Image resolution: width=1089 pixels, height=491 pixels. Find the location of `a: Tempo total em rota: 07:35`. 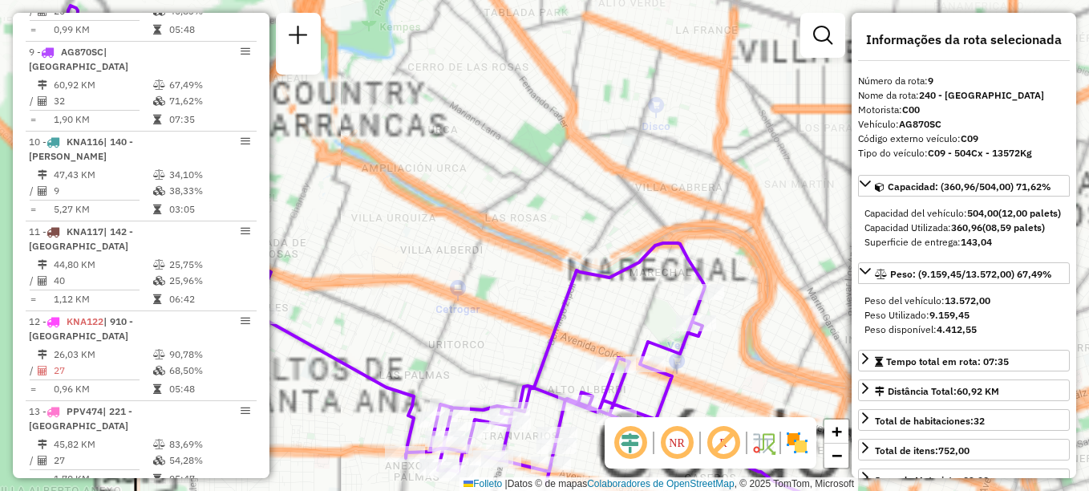

a: Tempo total em rota: 07:35 is located at coordinates (964, 360).